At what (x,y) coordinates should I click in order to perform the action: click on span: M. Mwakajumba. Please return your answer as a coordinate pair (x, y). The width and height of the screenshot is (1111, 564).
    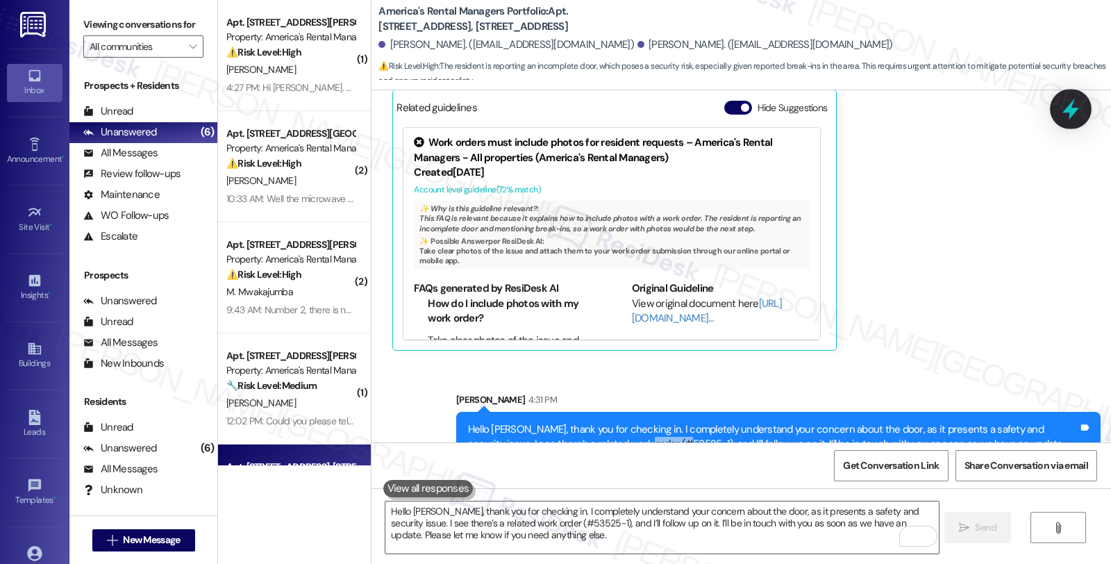
    Looking at the image, I should click on (260, 292).